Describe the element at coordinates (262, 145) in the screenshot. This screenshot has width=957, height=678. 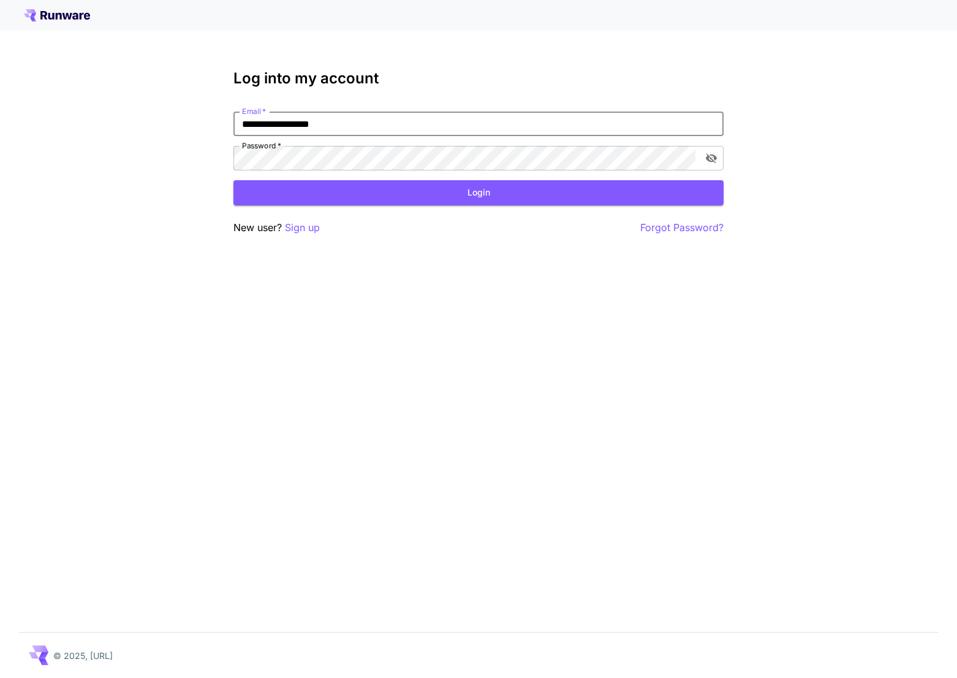
I see `label: Password` at that location.